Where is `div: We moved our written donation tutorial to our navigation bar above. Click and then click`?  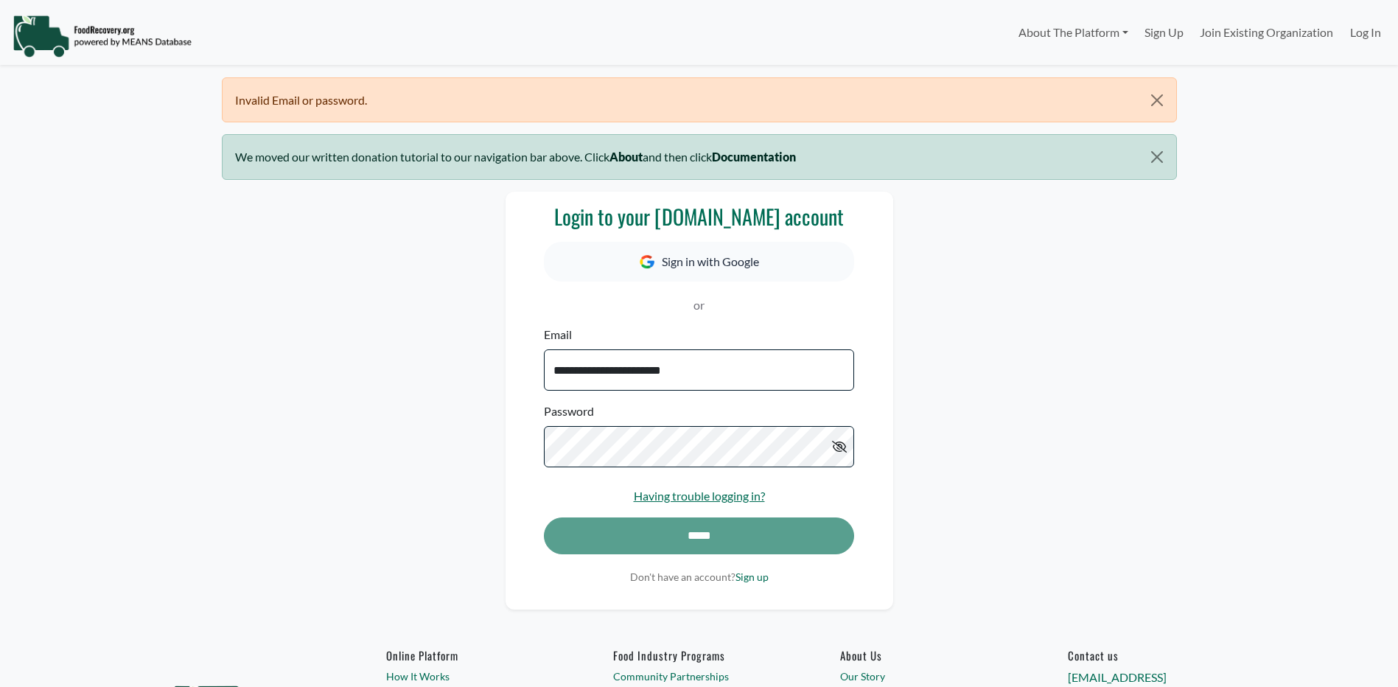 div: We moved our written donation tutorial to our navigation bar above. Click and then click is located at coordinates (699, 156).